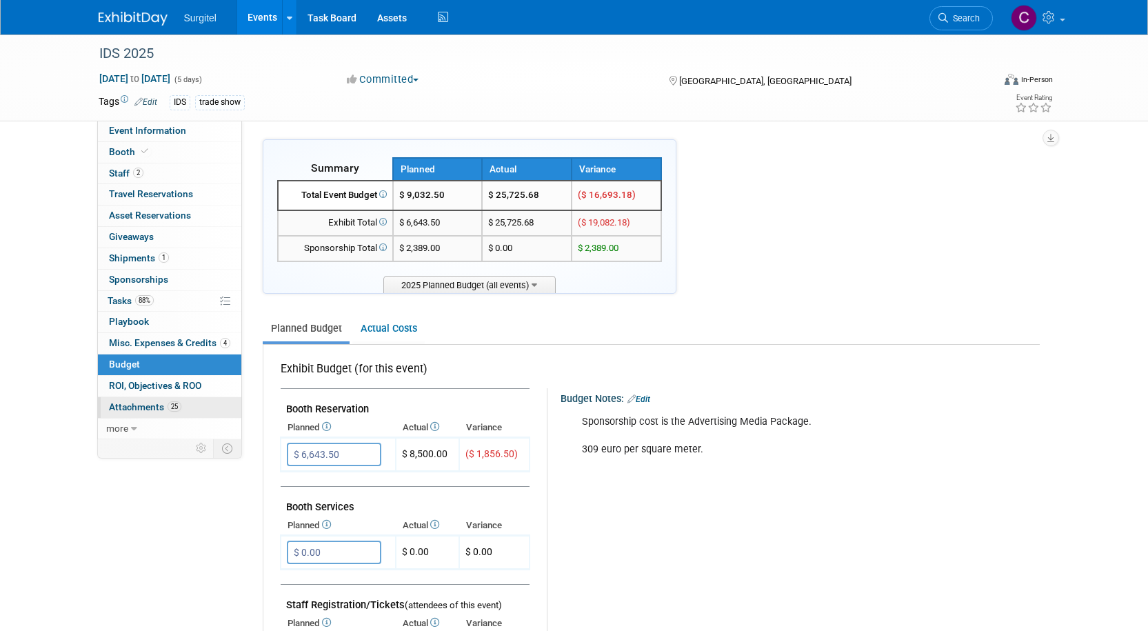 This screenshot has width=1148, height=631. Describe the element at coordinates (491, 454) in the screenshot. I see `span: ($ 1,856.50)` at that location.